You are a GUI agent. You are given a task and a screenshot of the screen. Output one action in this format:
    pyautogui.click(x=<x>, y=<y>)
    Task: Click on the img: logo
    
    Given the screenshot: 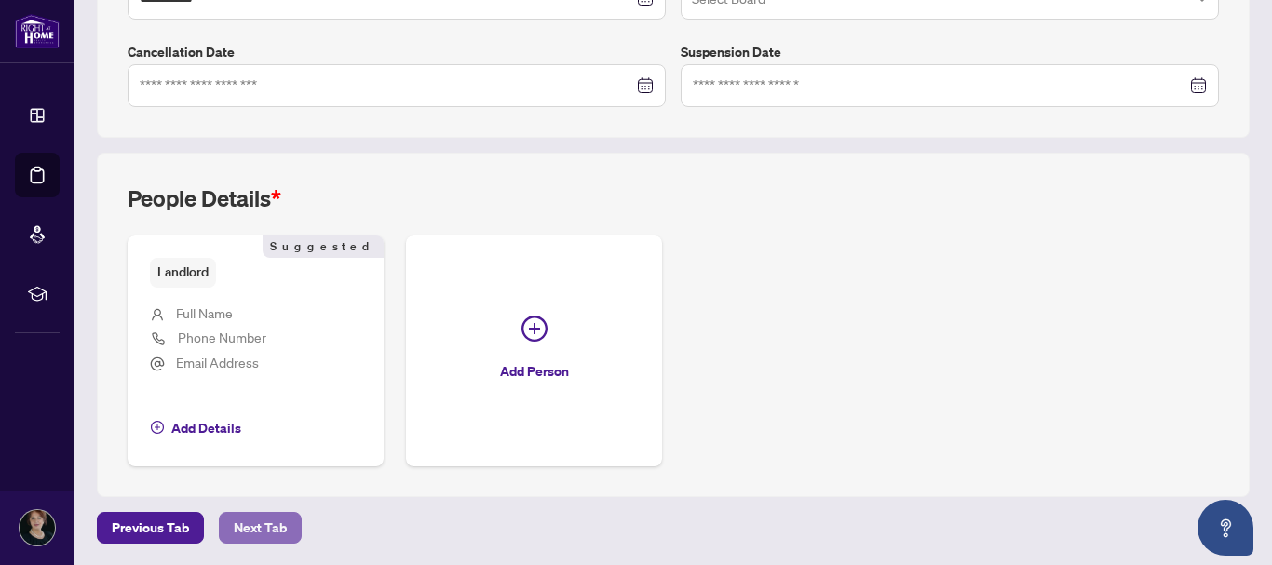 What is the action you would take?
    pyautogui.click(x=37, y=31)
    